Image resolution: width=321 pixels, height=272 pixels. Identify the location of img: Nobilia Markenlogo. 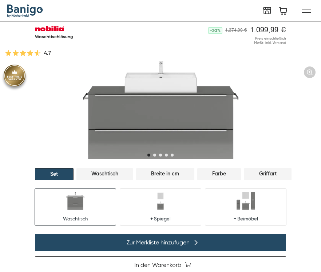
(49, 30).